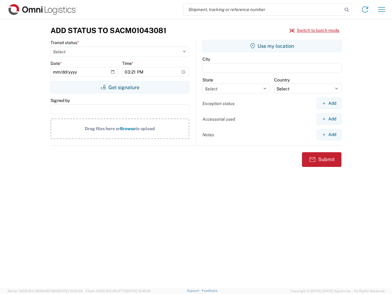 Image resolution: width=392 pixels, height=294 pixels. I want to click on label: Country, so click(281, 80).